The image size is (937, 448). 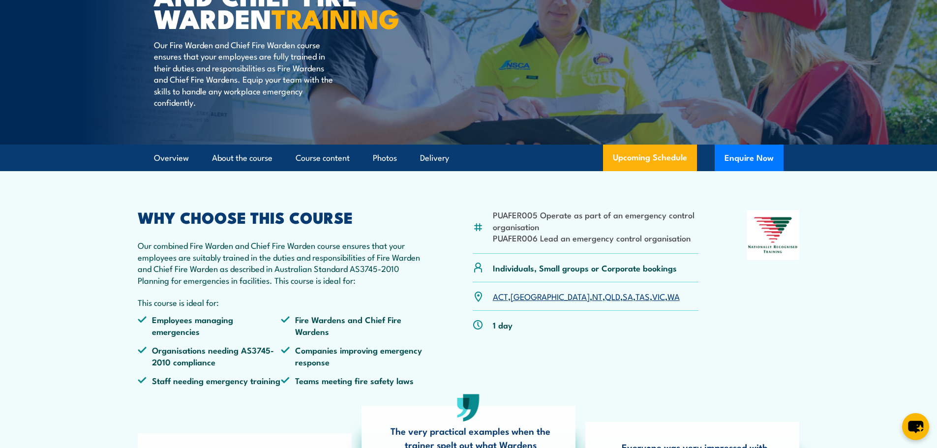 I want to click on li: PUAFER005 Operate as part of an emergency control organisation, so click(x=596, y=220).